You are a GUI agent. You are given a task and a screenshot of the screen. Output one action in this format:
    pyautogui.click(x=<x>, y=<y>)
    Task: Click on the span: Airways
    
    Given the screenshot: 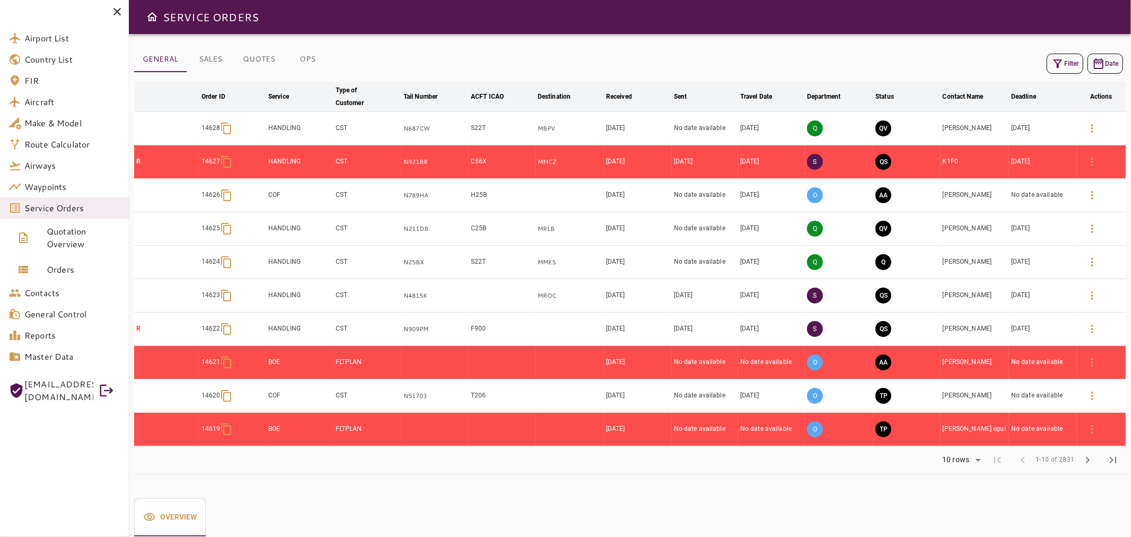 What is the action you would take?
    pyautogui.click(x=72, y=165)
    